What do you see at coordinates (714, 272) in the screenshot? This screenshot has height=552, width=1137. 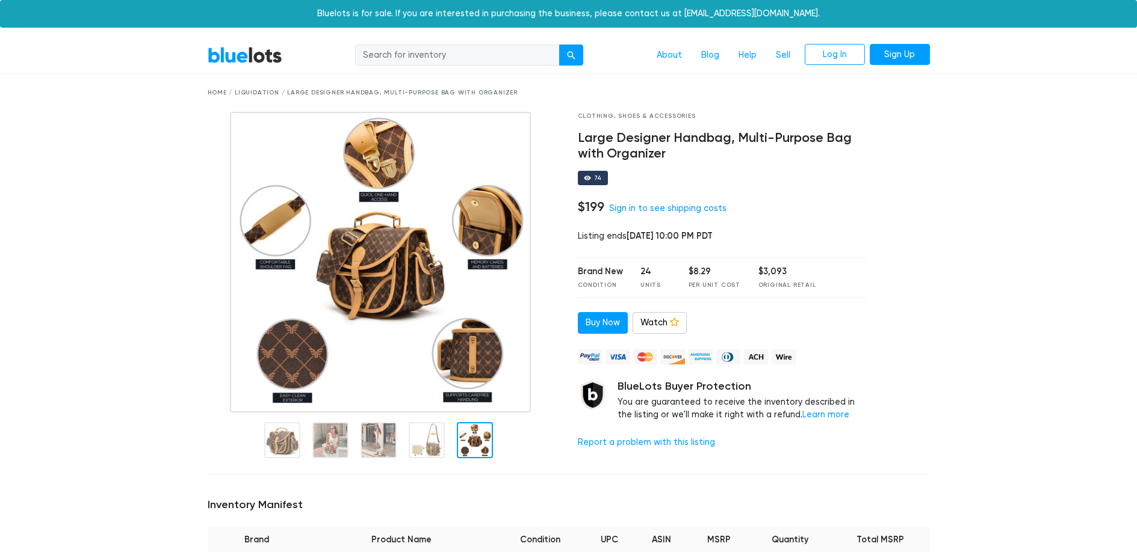 I see `div: $8.29` at bounding box center [714, 272].